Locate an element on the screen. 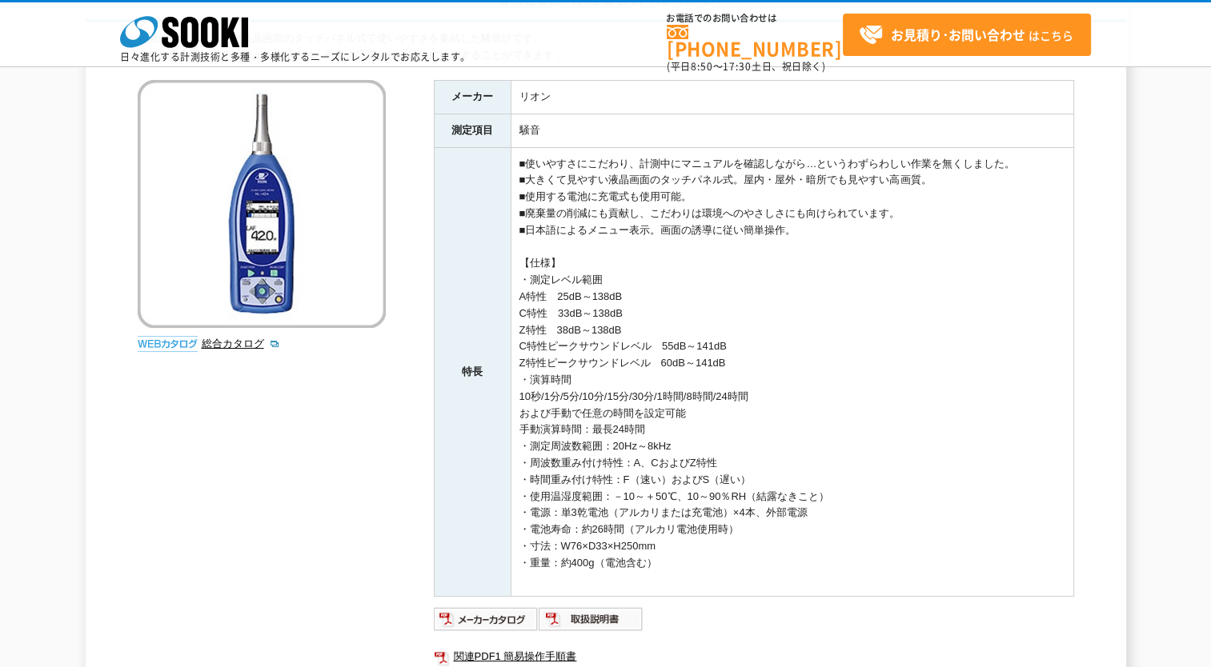 The height and width of the screenshot is (667, 1211). strong: お見積り･お問い合わせ is located at coordinates (958, 34).